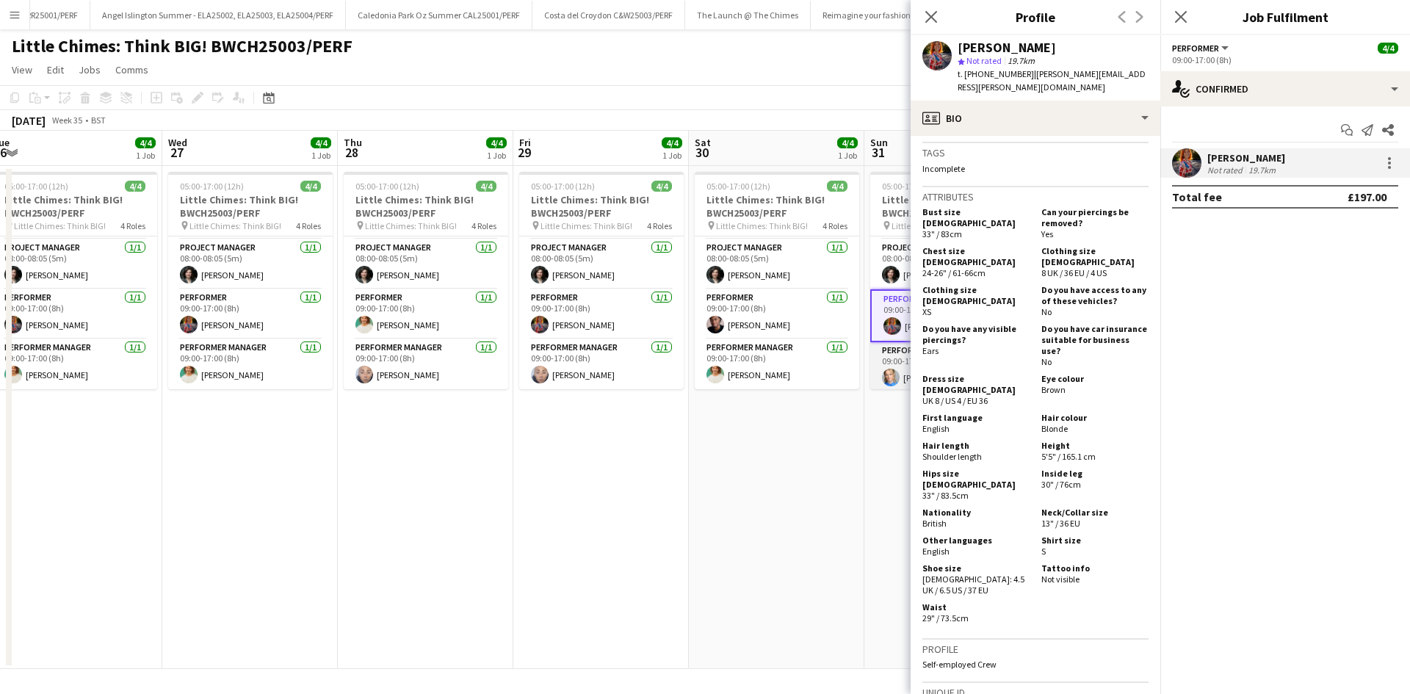 This screenshot has height=694, width=1410. I want to click on span: UK 8 / US 4 / EU 36, so click(954, 400).